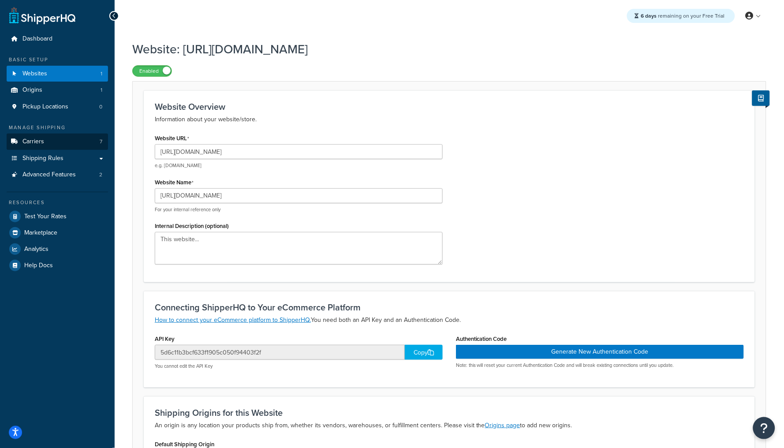  Describe the element at coordinates (57, 74) in the screenshot. I see `li: Websites` at that location.